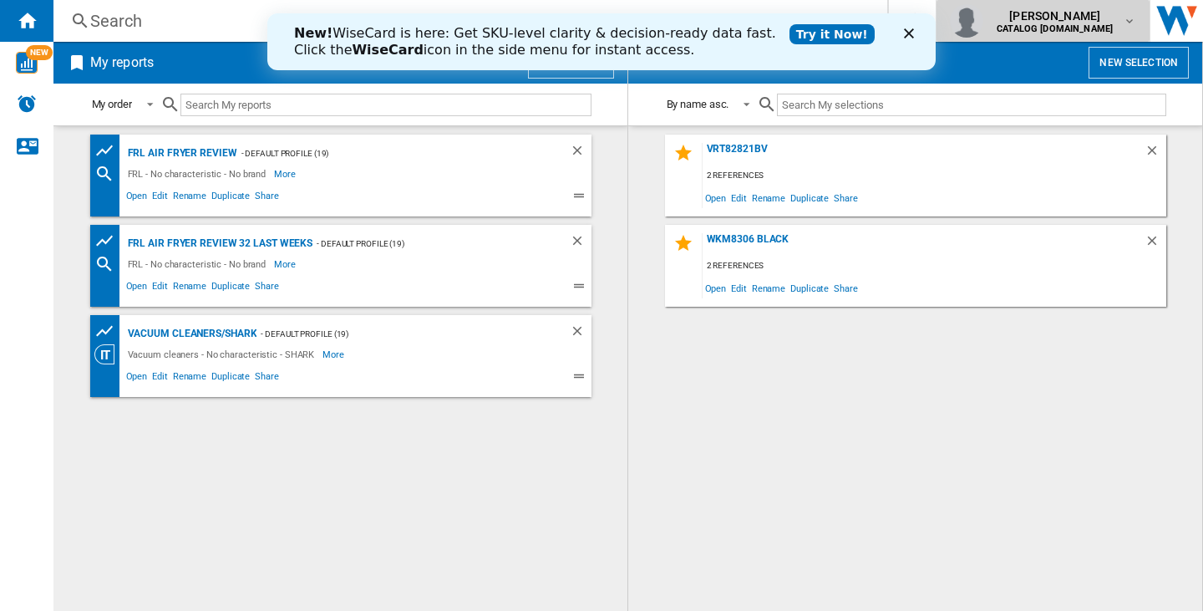  What do you see at coordinates (967, 21) in the screenshot?
I see `img: profile.jpg` at bounding box center [967, 21].